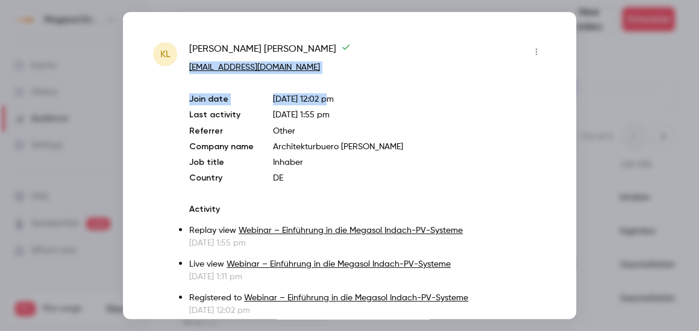  What do you see at coordinates (368, 264) in the screenshot?
I see `p: Live view` at bounding box center [368, 264].